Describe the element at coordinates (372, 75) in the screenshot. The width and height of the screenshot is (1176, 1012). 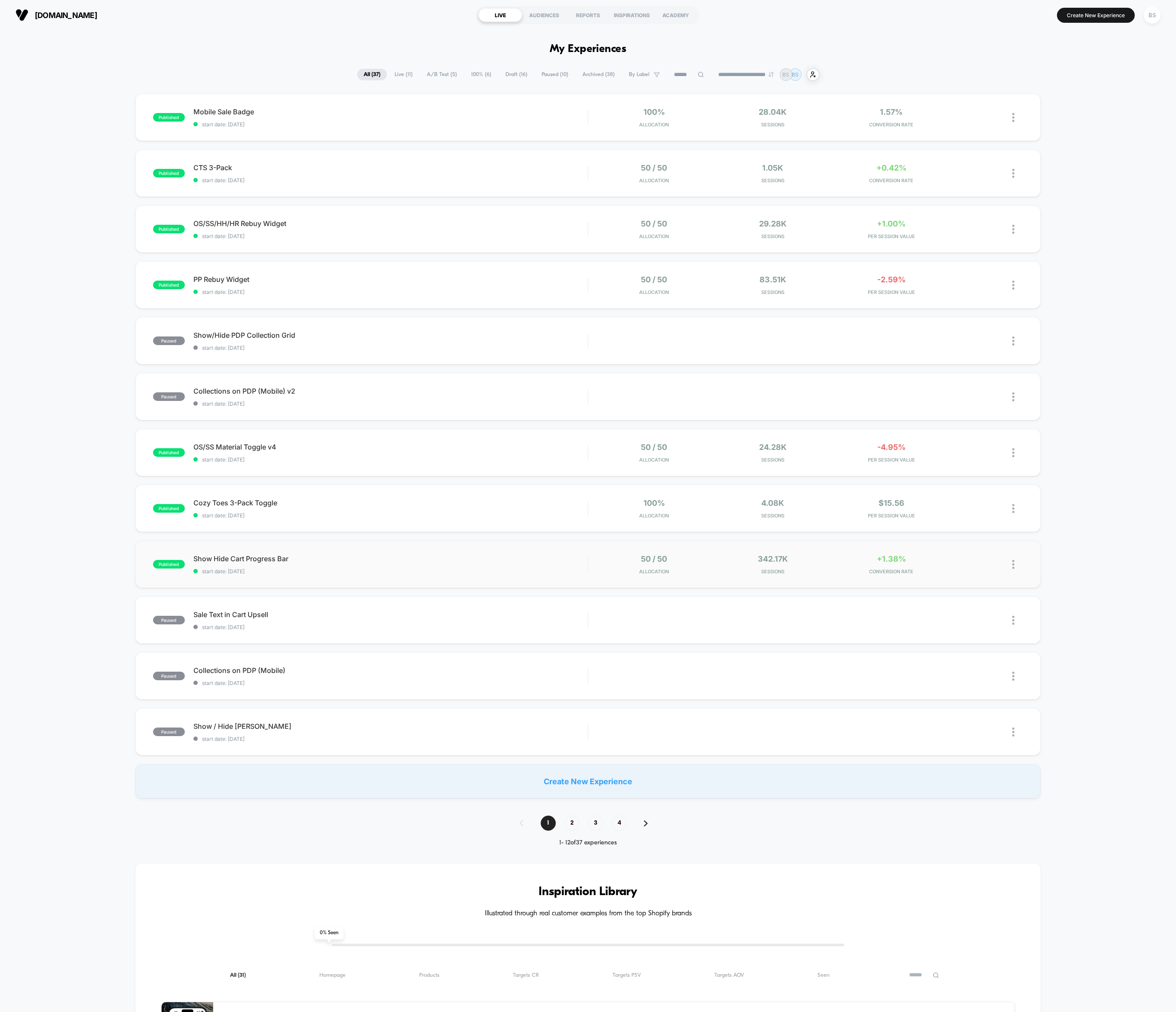
I see `span: All ( 37 )` at that location.